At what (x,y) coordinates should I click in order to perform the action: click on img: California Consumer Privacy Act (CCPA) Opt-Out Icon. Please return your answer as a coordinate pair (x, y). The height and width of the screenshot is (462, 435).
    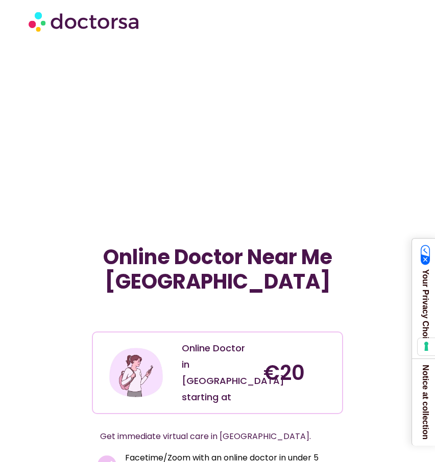
    Looking at the image, I should click on (425, 255).